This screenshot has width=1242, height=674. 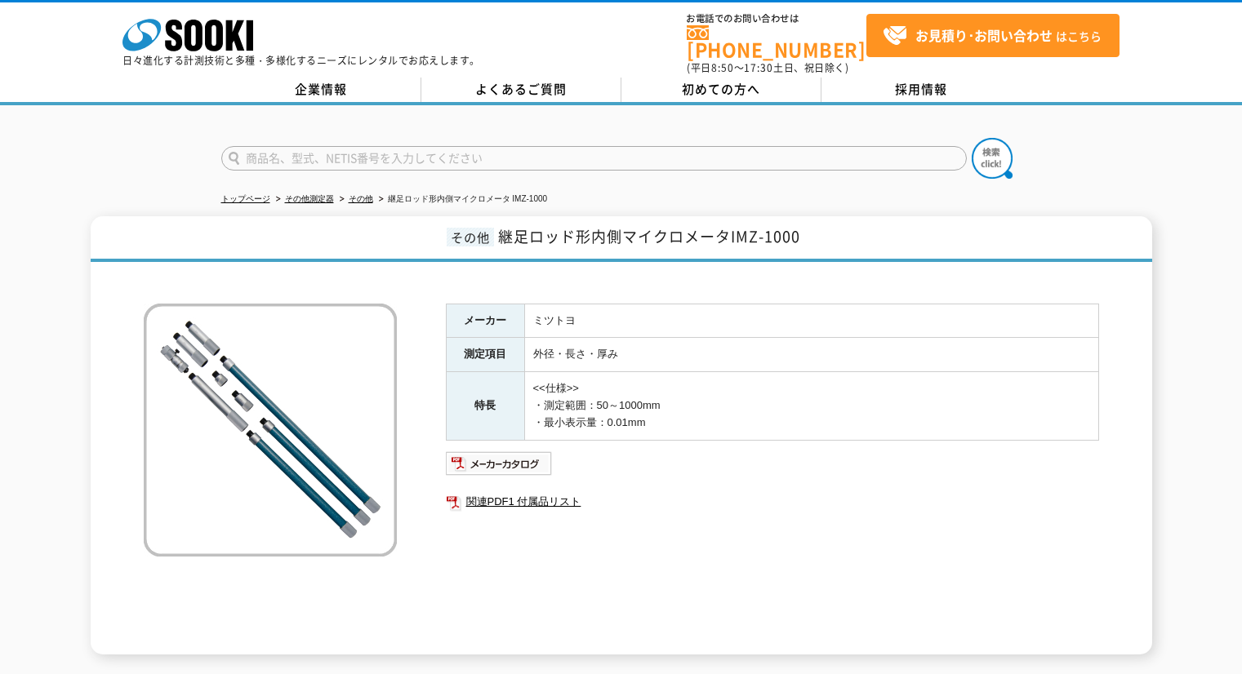 I want to click on span: (平日 ～ 土日、祝日除く), so click(x=767, y=68).